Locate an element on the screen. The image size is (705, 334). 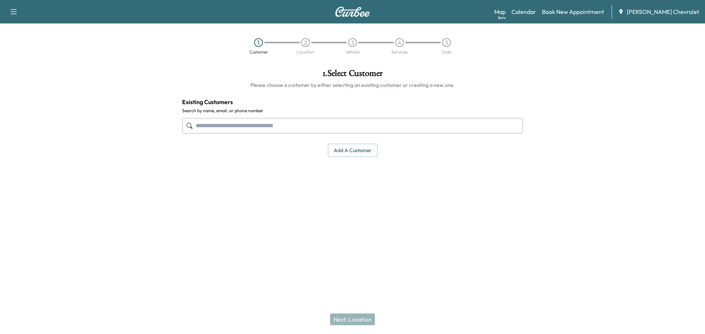
div: 2 is located at coordinates (305, 43).